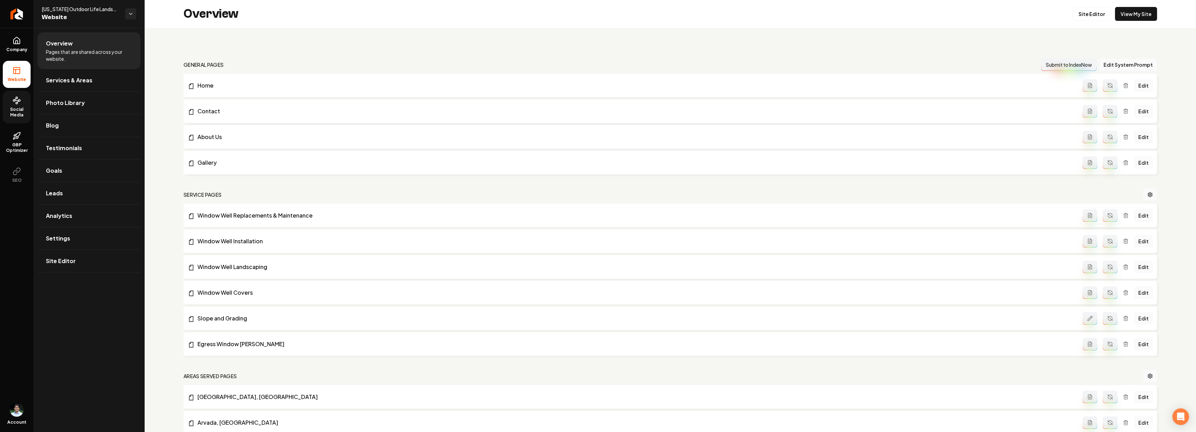 The width and height of the screenshot is (1196, 432). What do you see at coordinates (1181, 417) in the screenshot?
I see `div: Open Intercom Messenger` at bounding box center [1181, 417].